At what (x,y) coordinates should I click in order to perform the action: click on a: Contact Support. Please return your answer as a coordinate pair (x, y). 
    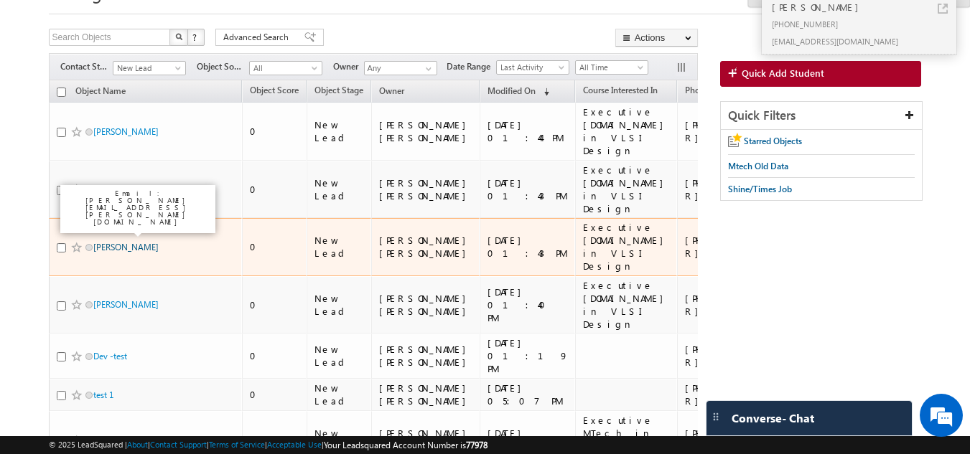
    Looking at the image, I should click on (178, 444).